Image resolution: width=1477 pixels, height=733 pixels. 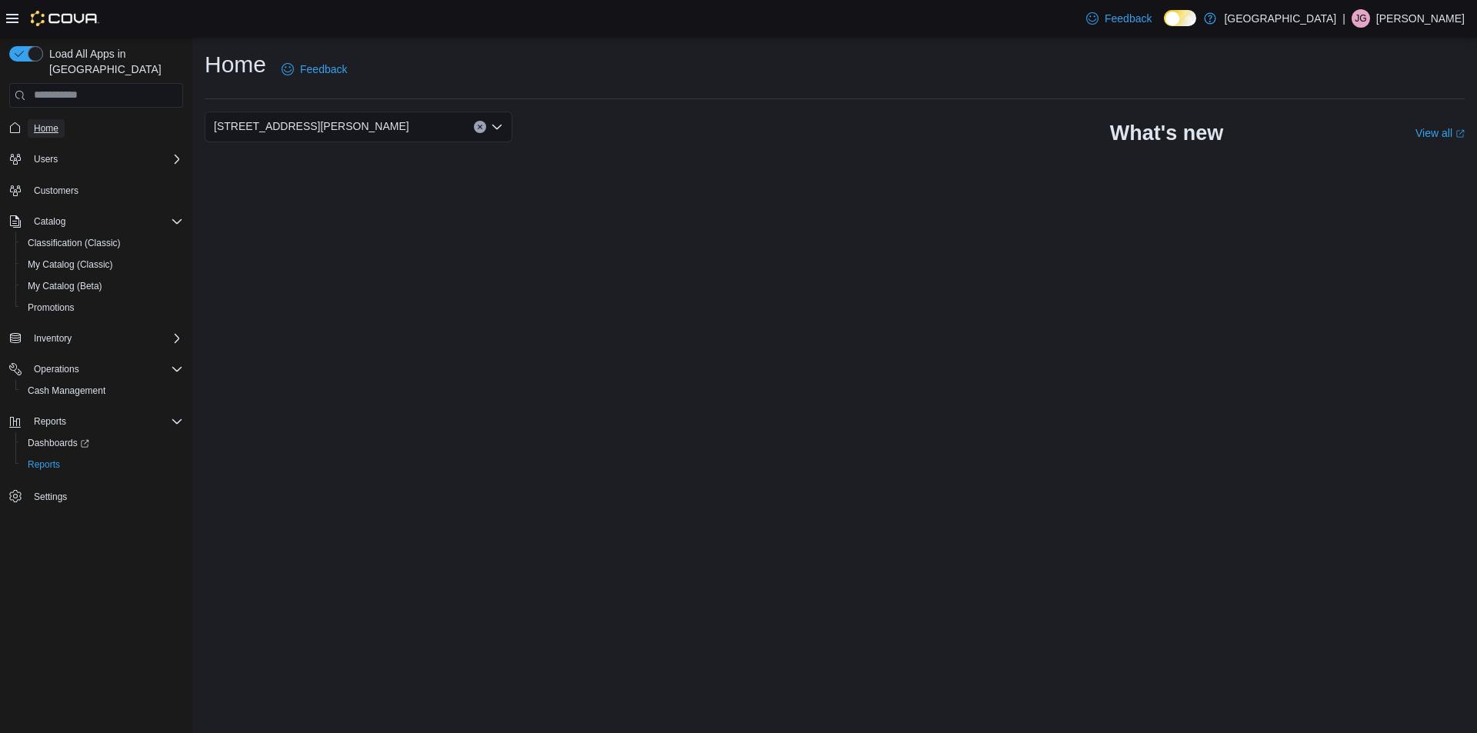 I want to click on button: My Catalog (Classic), so click(x=102, y=265).